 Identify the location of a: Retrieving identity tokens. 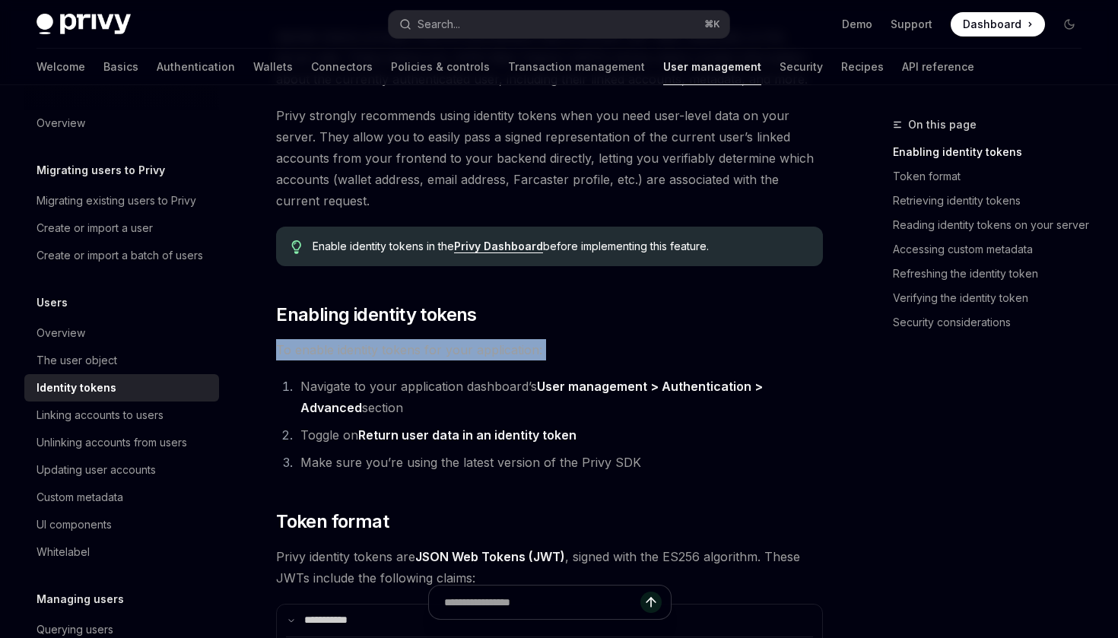
(993, 201).